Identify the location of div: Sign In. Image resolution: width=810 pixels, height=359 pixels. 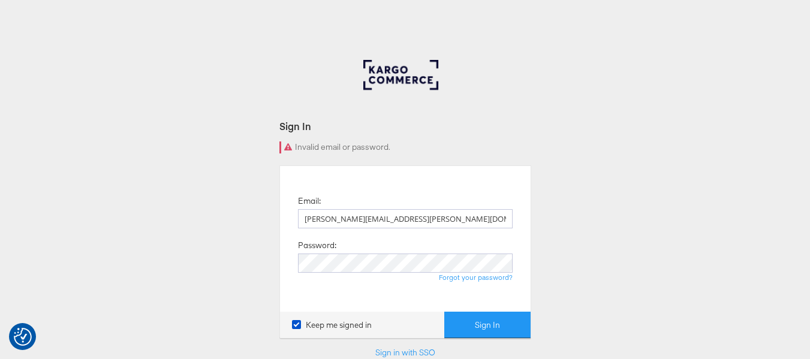
(405, 126).